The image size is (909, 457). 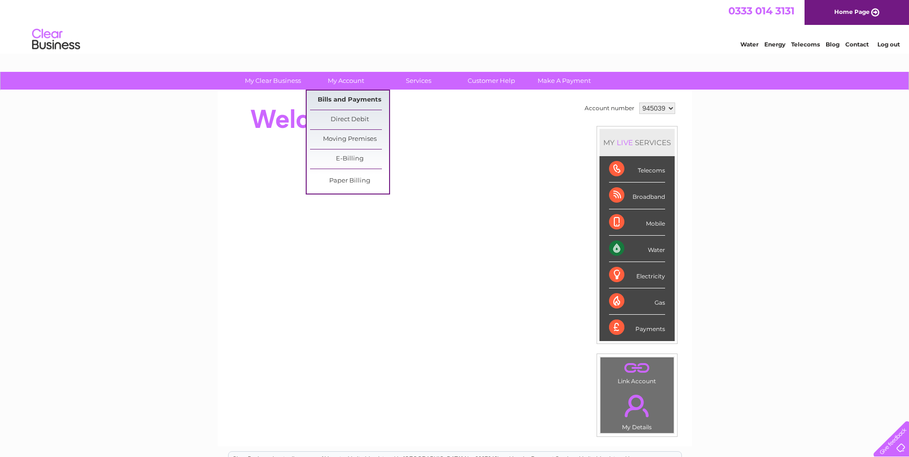 What do you see at coordinates (345, 80) in the screenshot?
I see `a: My Account` at bounding box center [345, 80].